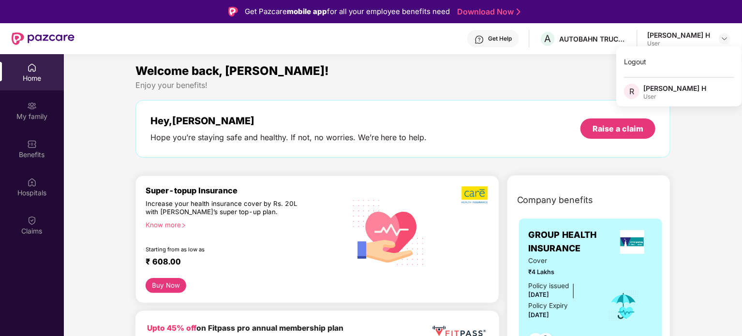  Describe the element at coordinates (561, 261) in the screenshot. I see `span: Cover` at that location.